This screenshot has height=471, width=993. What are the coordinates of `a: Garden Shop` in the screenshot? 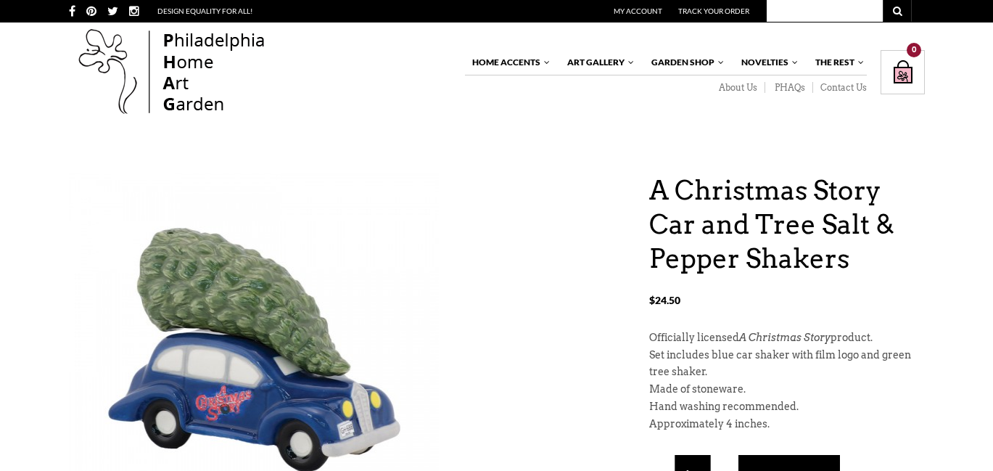 It's located at (685, 62).